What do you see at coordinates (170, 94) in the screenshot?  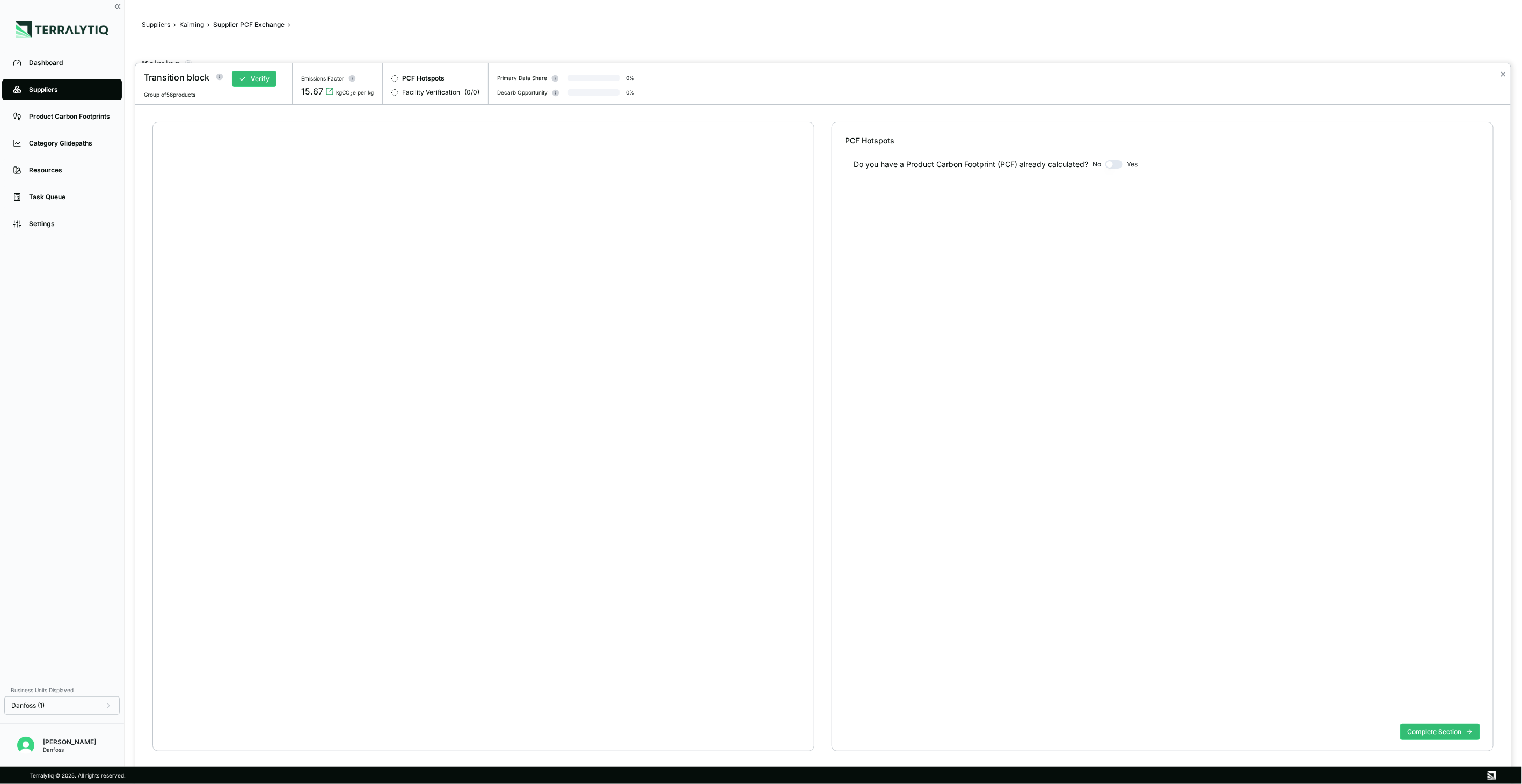 I see `span: Group of 56 products` at bounding box center [170, 94].